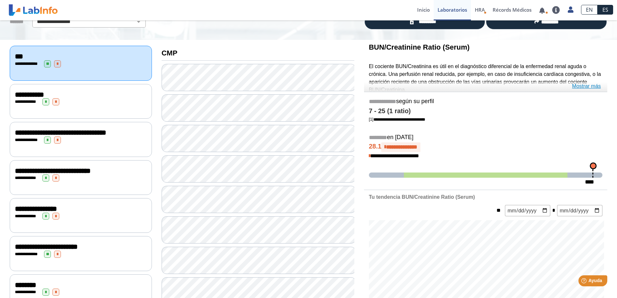  What do you see at coordinates (485, 147) in the screenshot?
I see `h4: 28.1` at bounding box center [485, 147].